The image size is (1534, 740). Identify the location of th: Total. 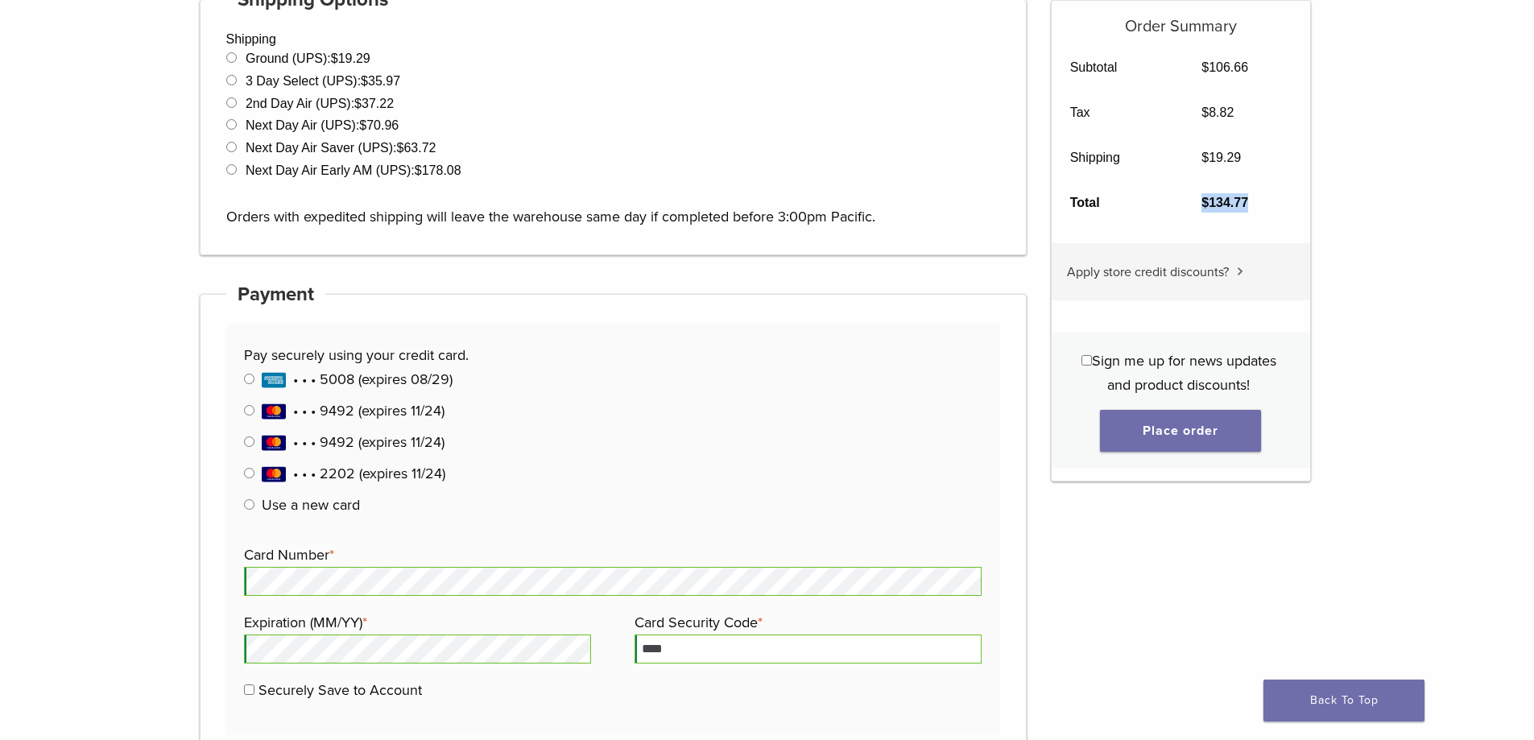
(1118, 203).